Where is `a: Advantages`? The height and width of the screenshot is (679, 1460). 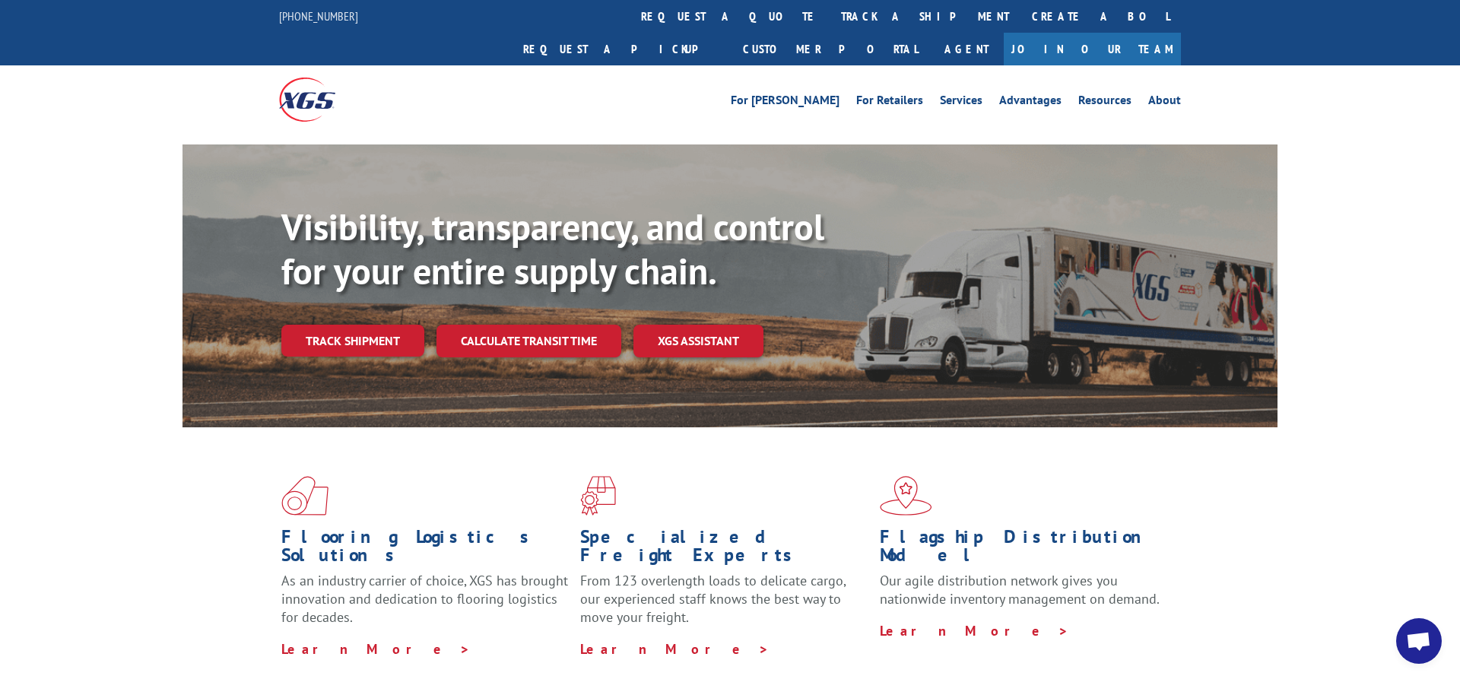
a: Advantages is located at coordinates (1030, 103).